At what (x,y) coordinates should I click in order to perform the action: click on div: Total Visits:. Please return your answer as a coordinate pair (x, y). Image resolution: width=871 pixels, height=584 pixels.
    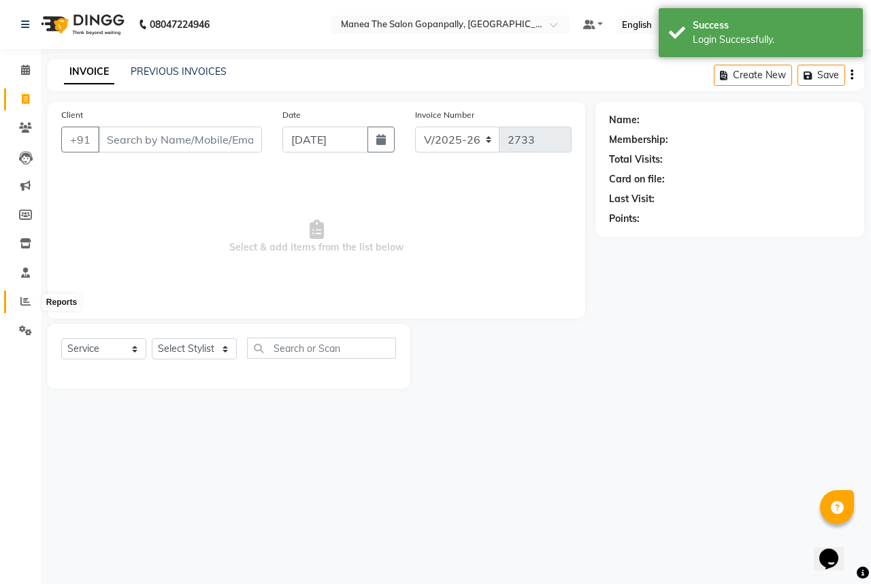
    Looking at the image, I should click on (636, 159).